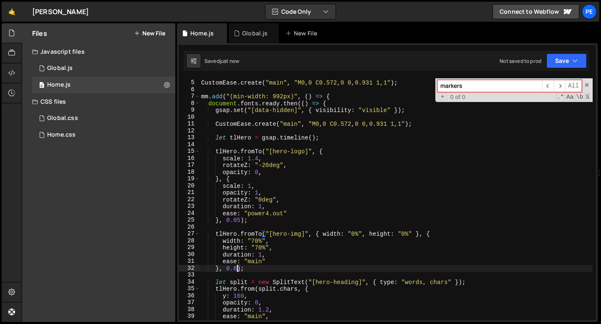  Describe the element at coordinates (149, 33) in the screenshot. I see `button: New File` at that location.